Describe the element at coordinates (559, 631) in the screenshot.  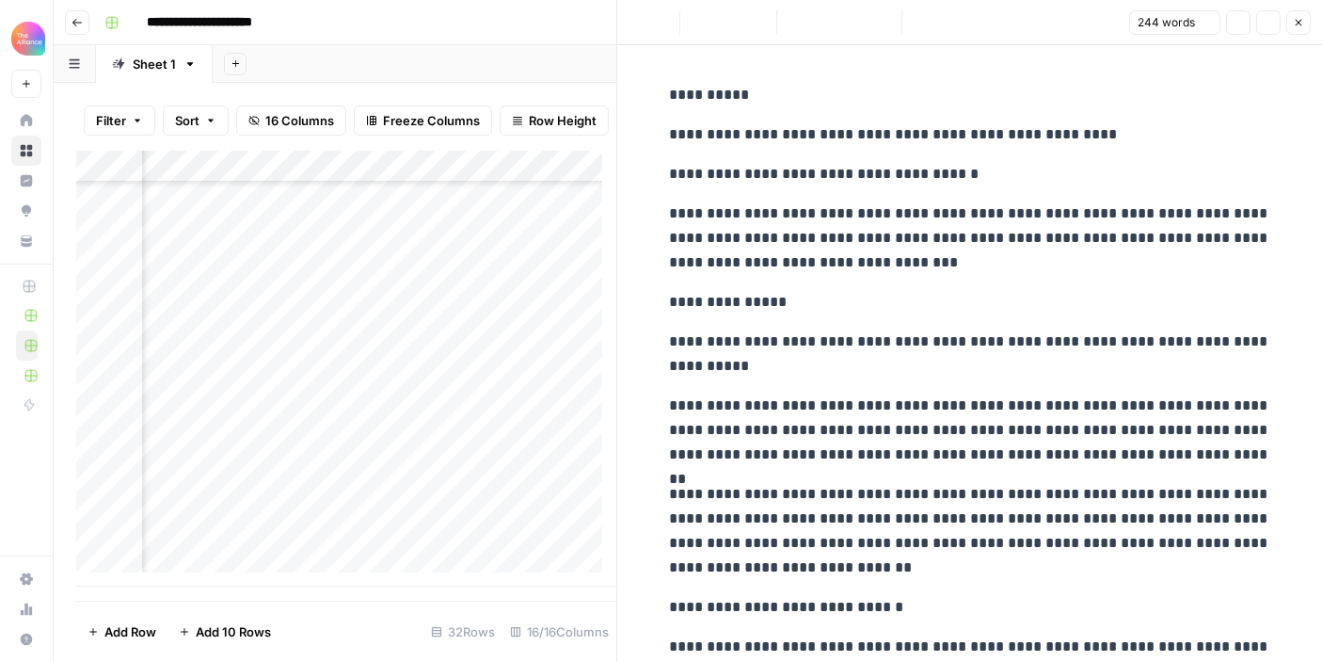
I see `div: 16/16 Columns` at that location.